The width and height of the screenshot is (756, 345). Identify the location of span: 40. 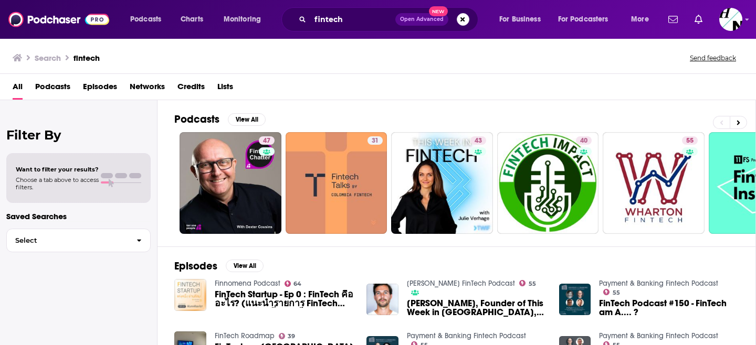
(584, 141).